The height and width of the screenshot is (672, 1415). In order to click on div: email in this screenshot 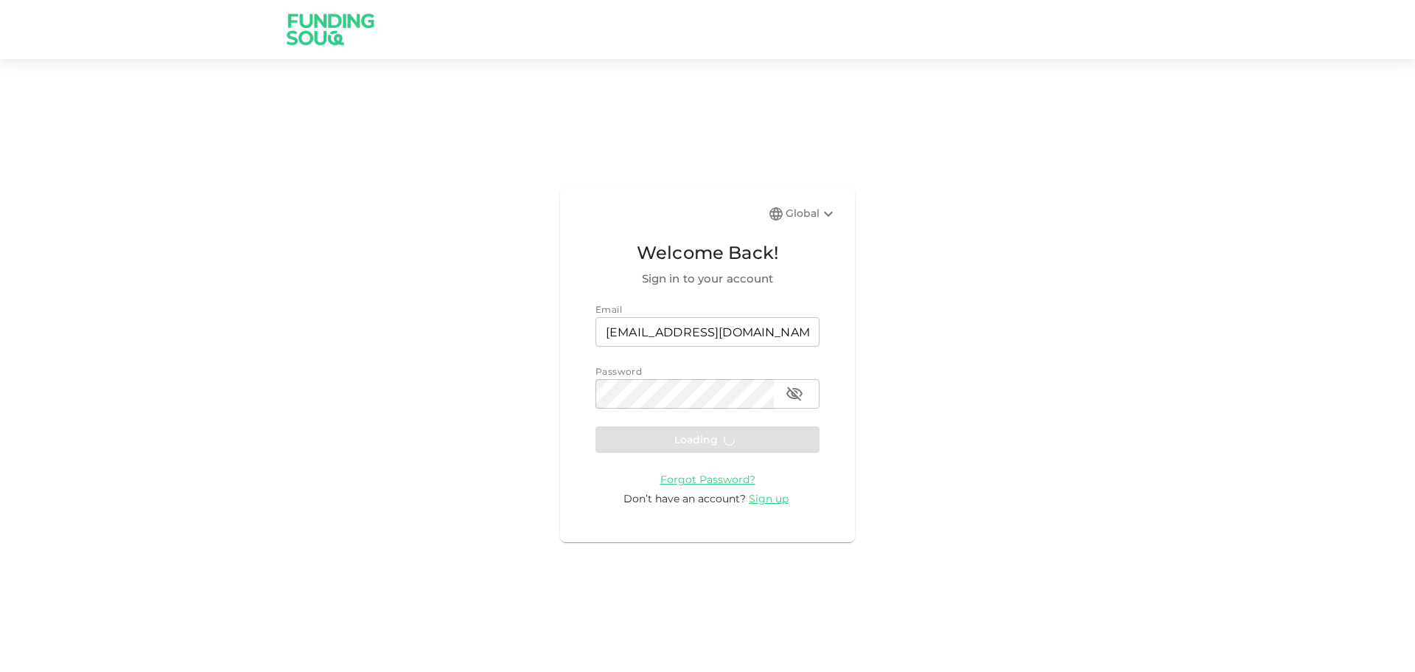, I will do `click(708, 332)`.